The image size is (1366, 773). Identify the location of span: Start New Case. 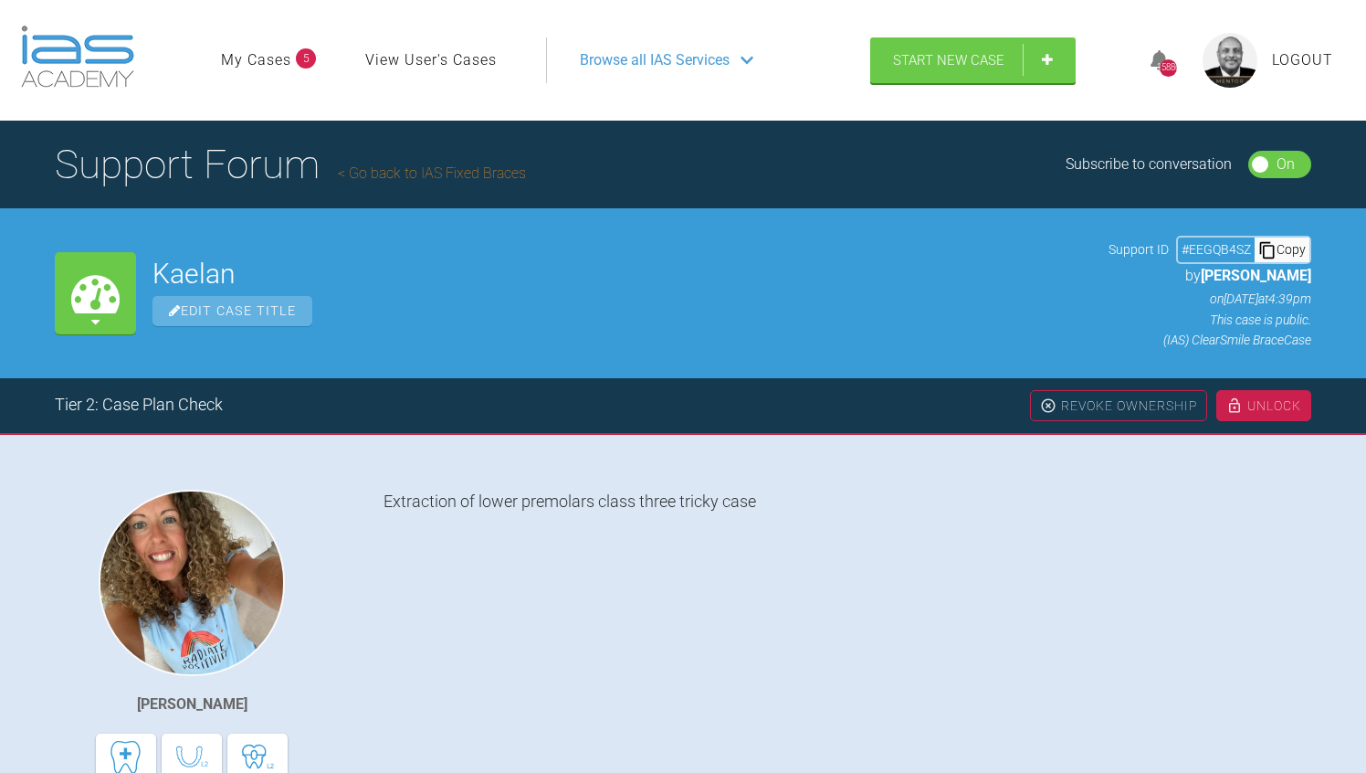
(949, 60).